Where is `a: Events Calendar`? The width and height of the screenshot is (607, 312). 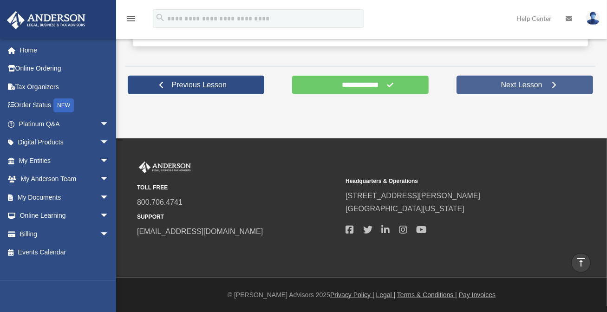 a: Events Calendar is located at coordinates (65, 252).